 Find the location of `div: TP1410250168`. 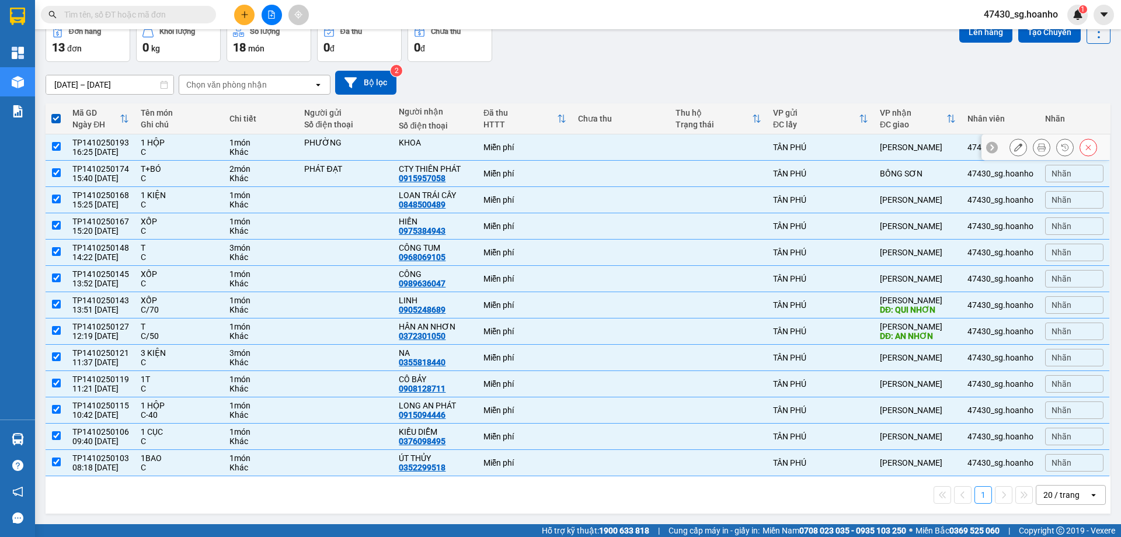

div: TP1410250168 is located at coordinates (100, 195).